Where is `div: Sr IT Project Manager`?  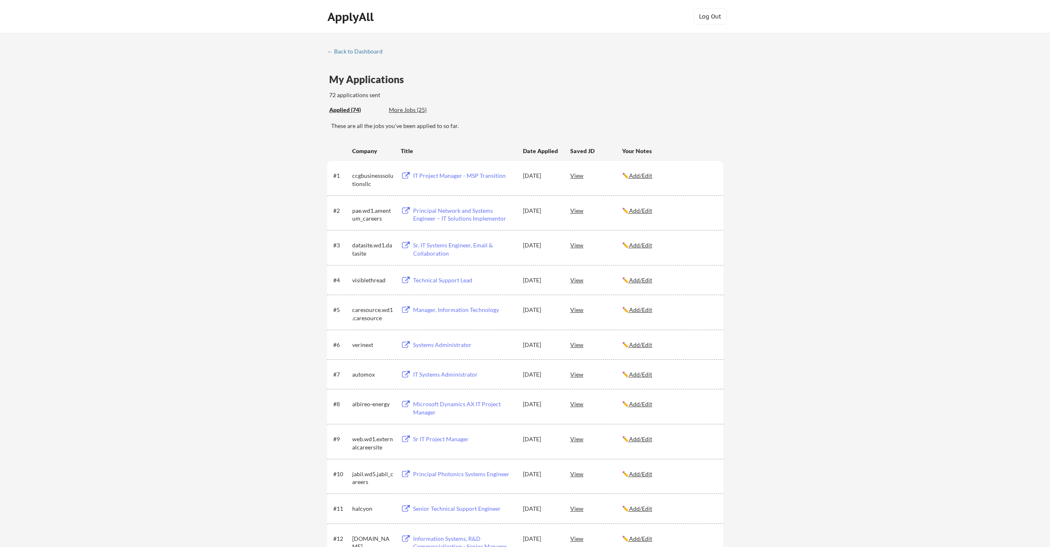 div: Sr IT Project Manager is located at coordinates (464, 439).